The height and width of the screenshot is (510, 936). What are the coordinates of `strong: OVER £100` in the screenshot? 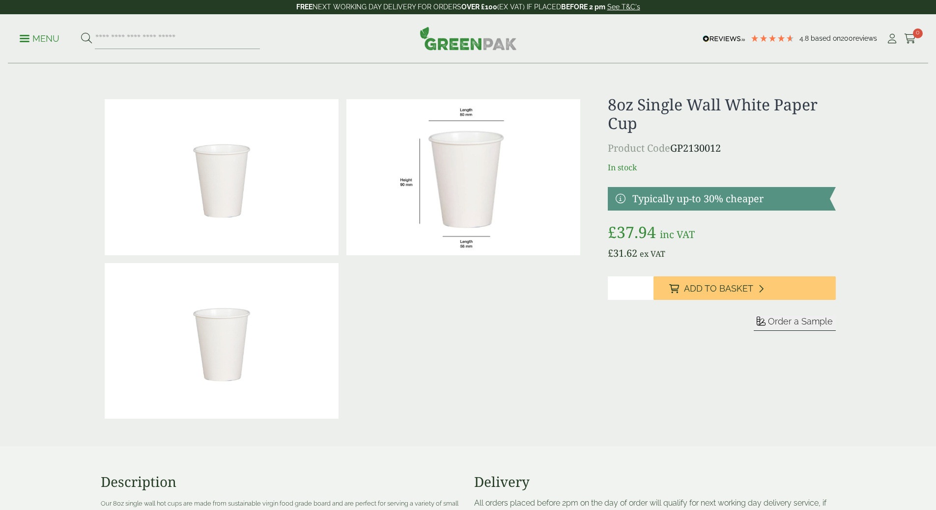 It's located at (479, 7).